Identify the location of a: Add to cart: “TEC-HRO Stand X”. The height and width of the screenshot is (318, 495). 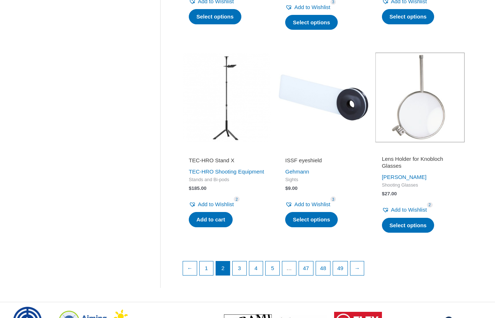
(211, 219).